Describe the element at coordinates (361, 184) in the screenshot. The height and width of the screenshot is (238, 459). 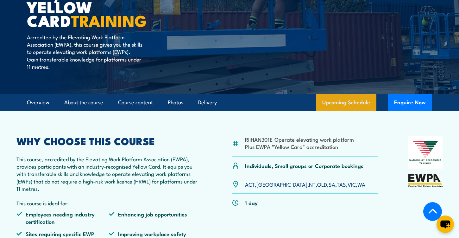
I see `a: WA` at that location.